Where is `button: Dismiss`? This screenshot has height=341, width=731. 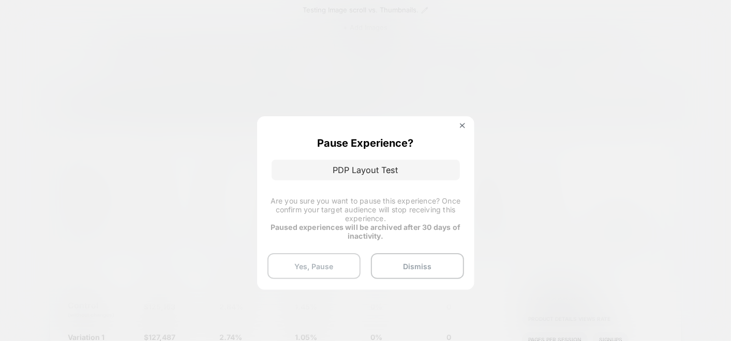
button: Dismiss is located at coordinates (417, 266).